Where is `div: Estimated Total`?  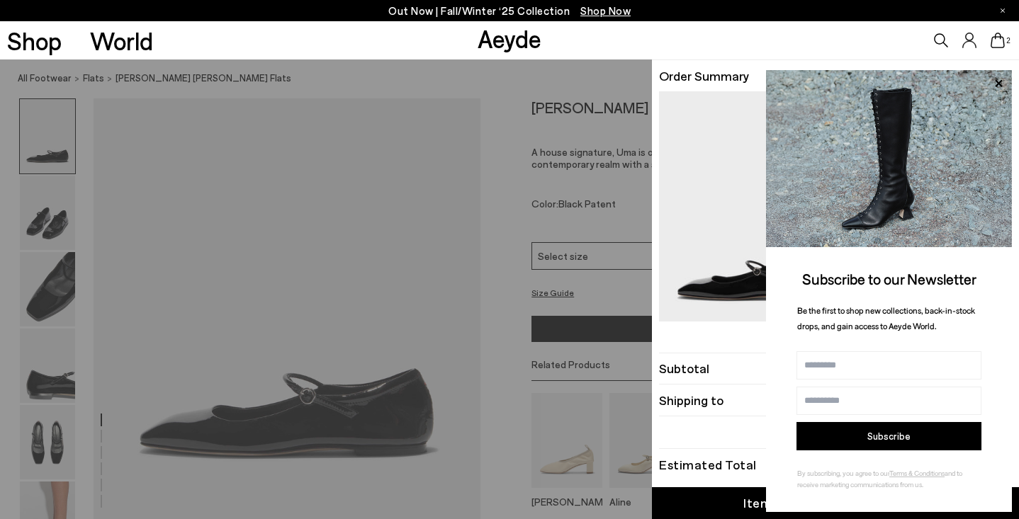
div: Estimated Total is located at coordinates (708, 465).